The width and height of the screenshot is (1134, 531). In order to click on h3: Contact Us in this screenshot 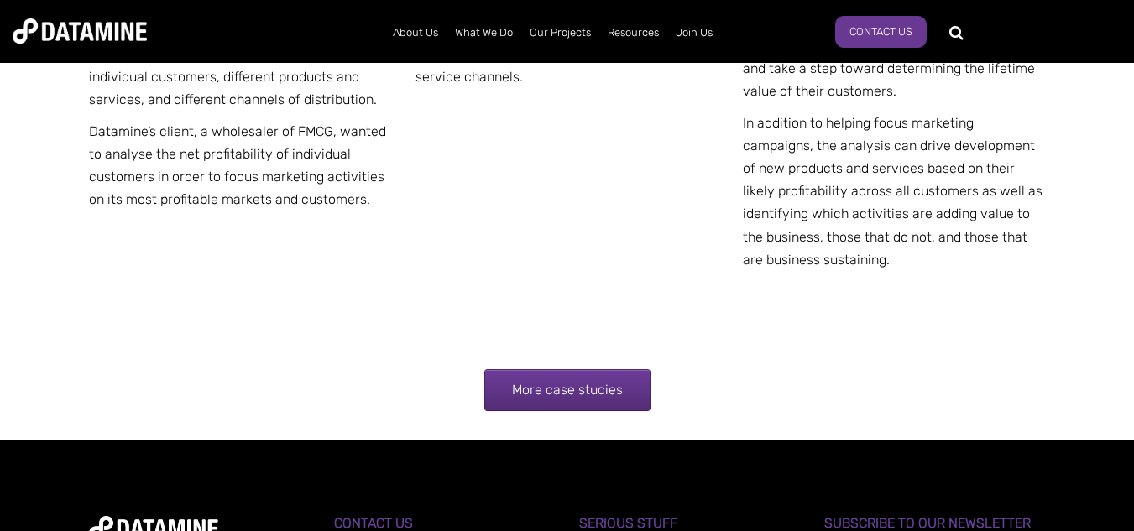, I will do `click(444, 524)`.